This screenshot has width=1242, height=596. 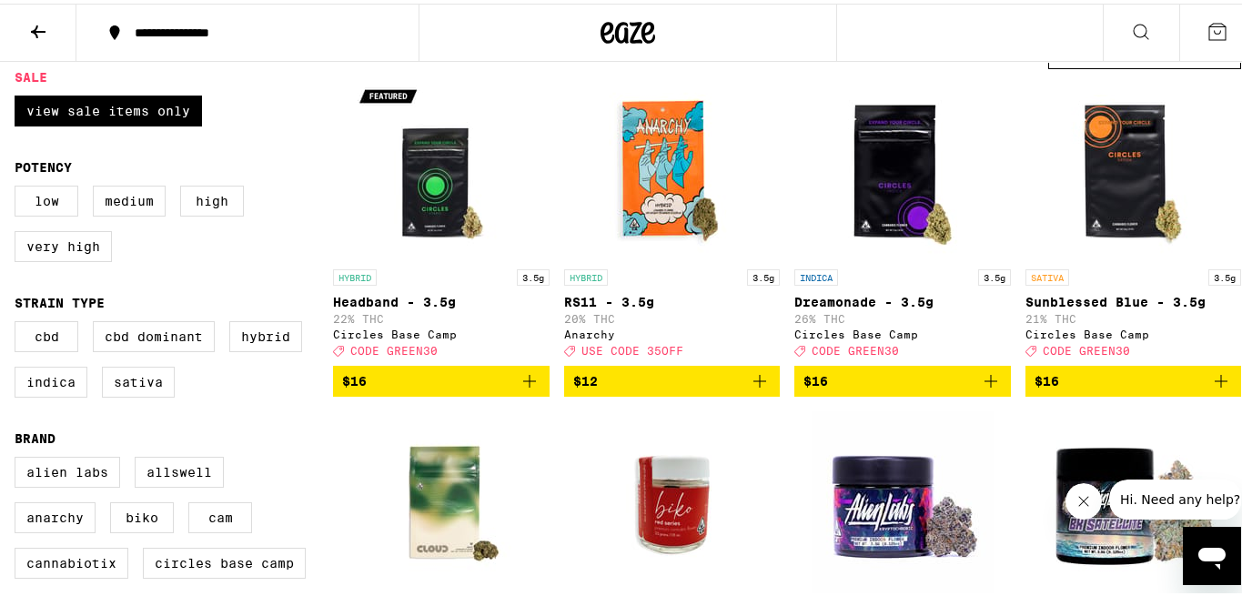 I want to click on label: Circles Base Camp, so click(x=224, y=560).